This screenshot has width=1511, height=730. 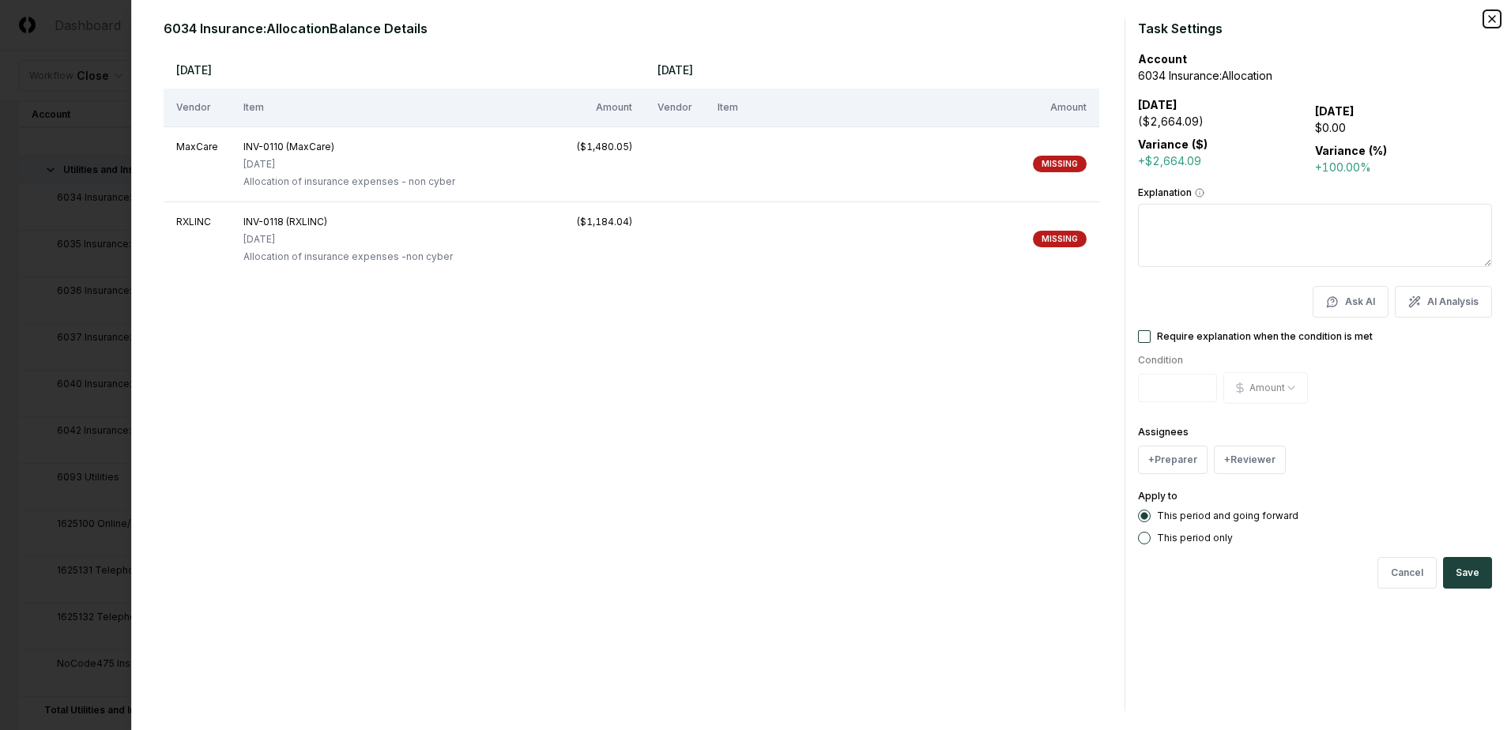 I want to click on h2: 6034 Insurance:Allocation Balance Details, so click(x=638, y=28).